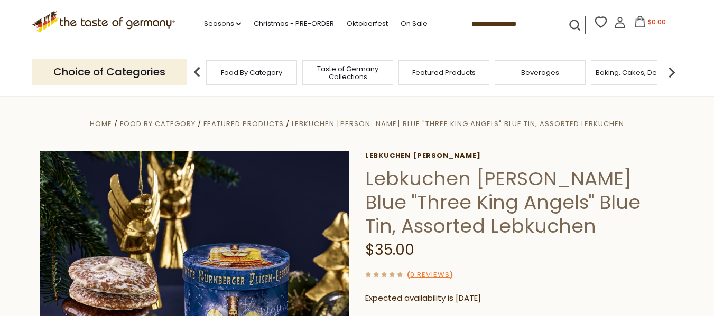 The width and height of the screenshot is (714, 316). Describe the element at coordinates (540, 72) in the screenshot. I see `a: Beverages` at that location.